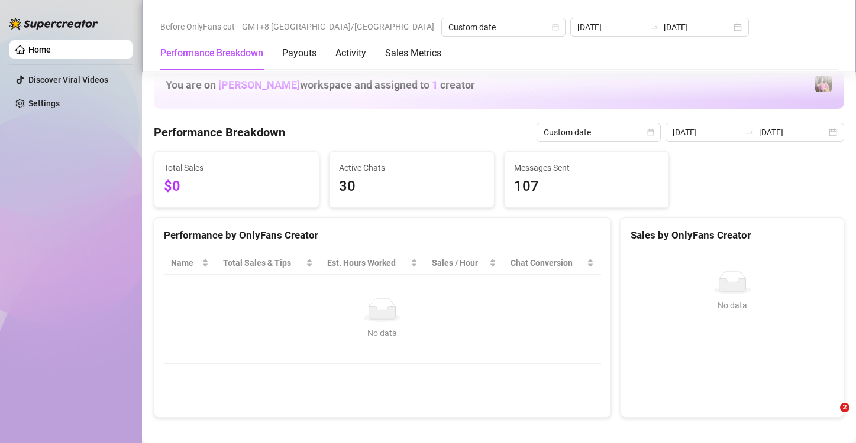 The image size is (856, 443). I want to click on div: Payouts, so click(299, 53).